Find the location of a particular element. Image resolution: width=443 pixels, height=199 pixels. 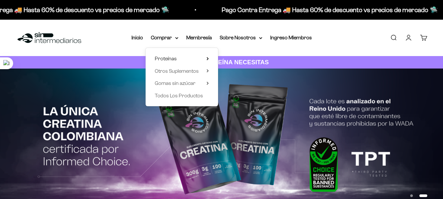

summary: Gomas sin azúcar is located at coordinates (182, 83).